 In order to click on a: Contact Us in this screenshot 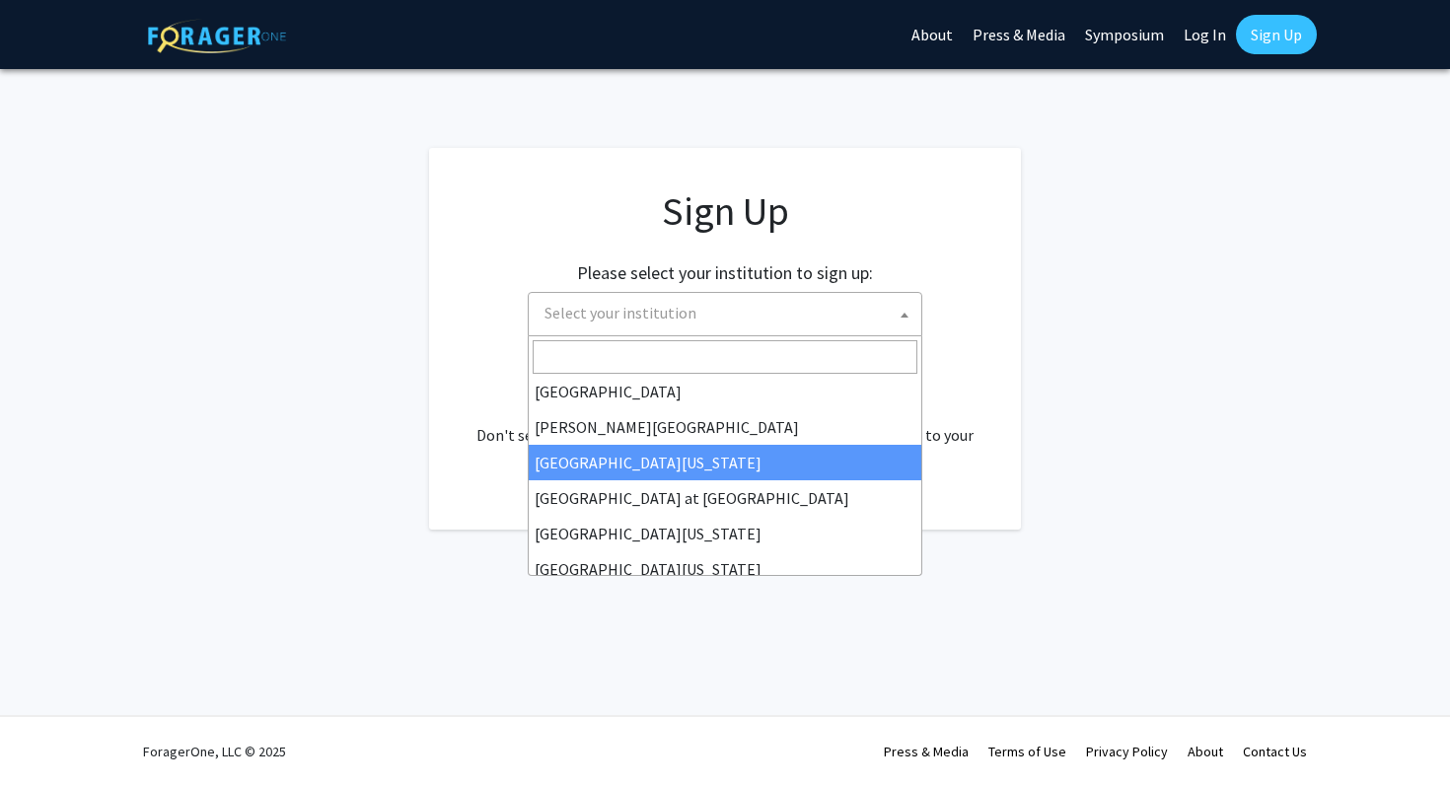, I will do `click(1275, 752)`.